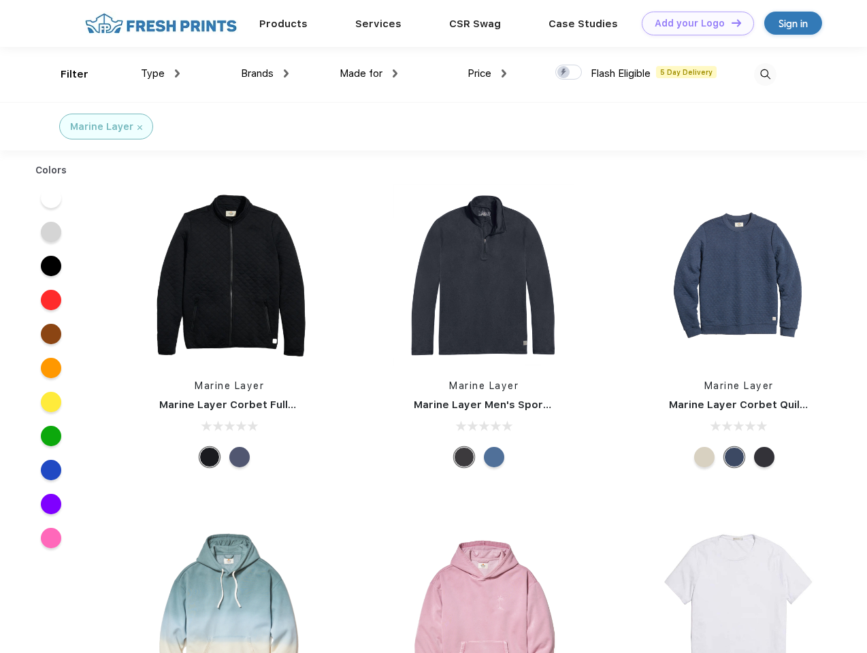  I want to click on div: Deep Denim, so click(494, 457).